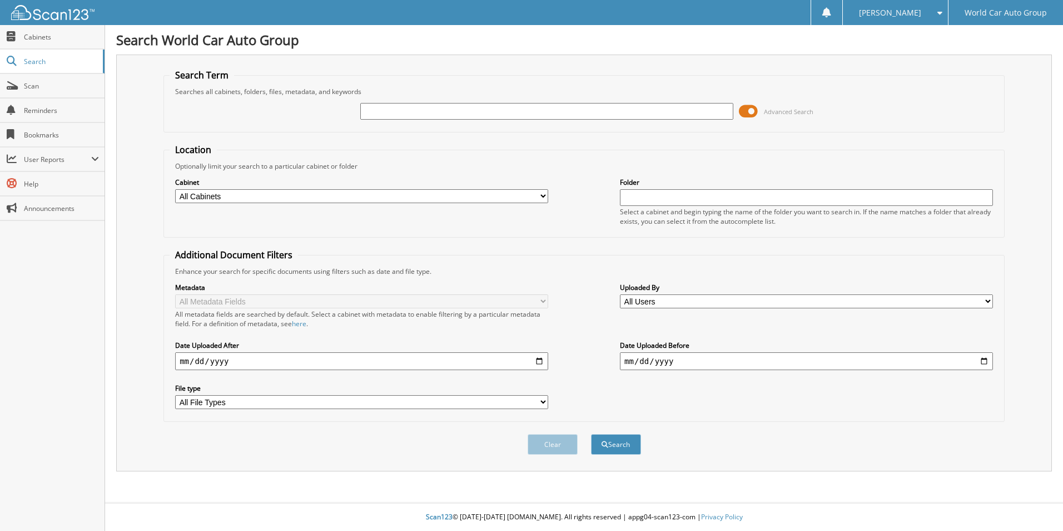 This screenshot has width=1063, height=531. What do you see at coordinates (361, 361) in the screenshot?
I see `input: start` at bounding box center [361, 361].